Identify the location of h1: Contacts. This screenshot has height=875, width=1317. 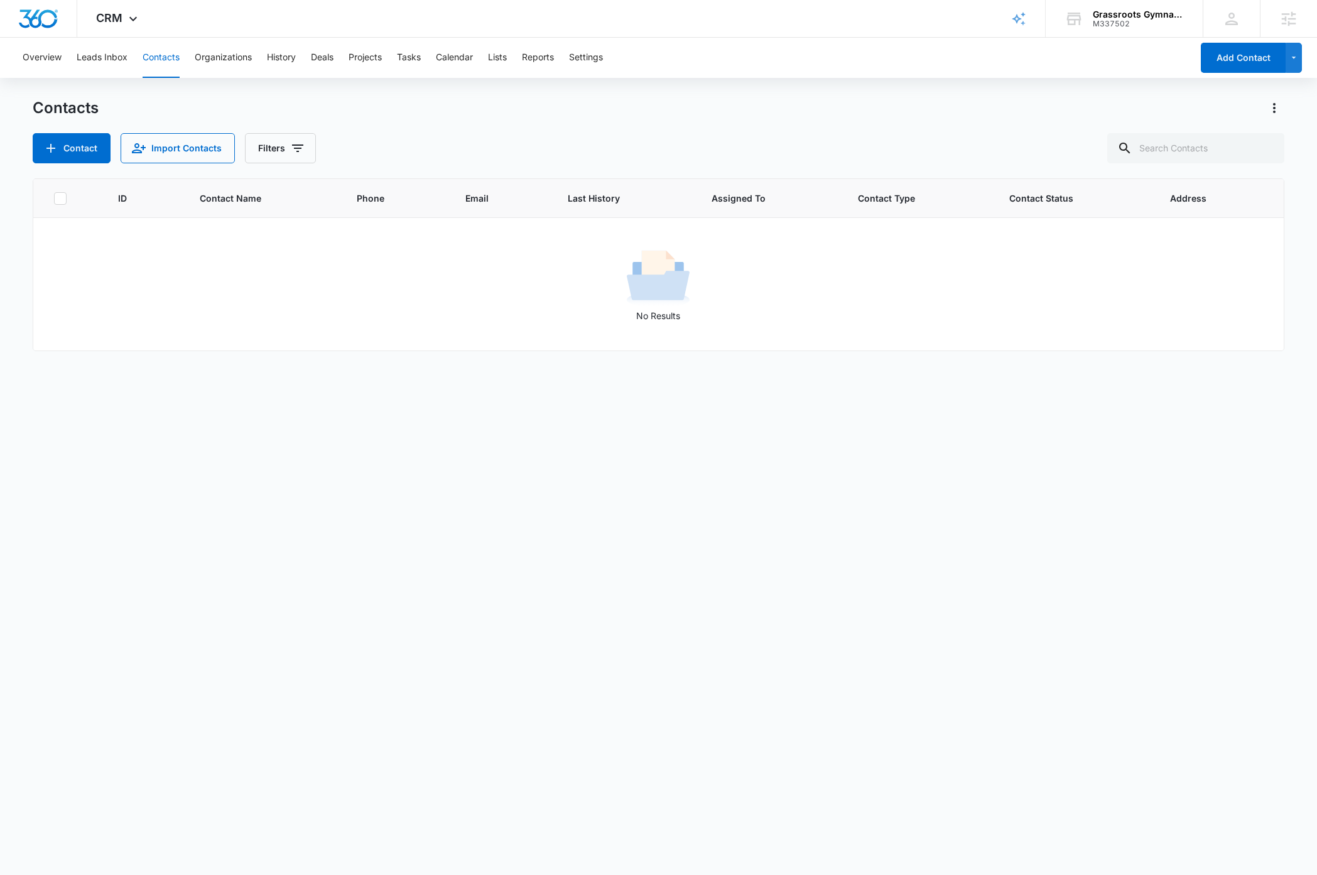
(65, 108).